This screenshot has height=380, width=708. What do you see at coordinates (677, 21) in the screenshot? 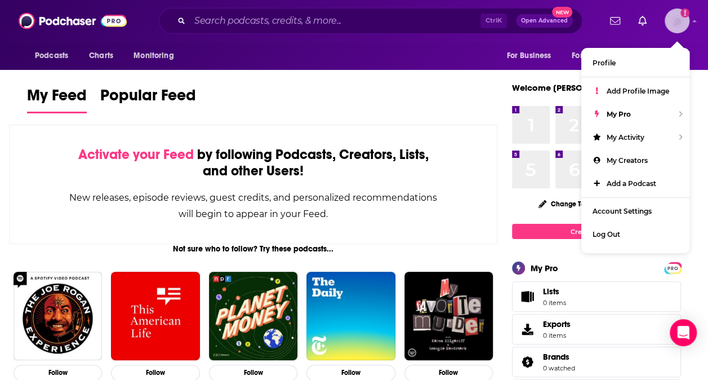
I see `button: Show profile menu` at bounding box center [677, 21].